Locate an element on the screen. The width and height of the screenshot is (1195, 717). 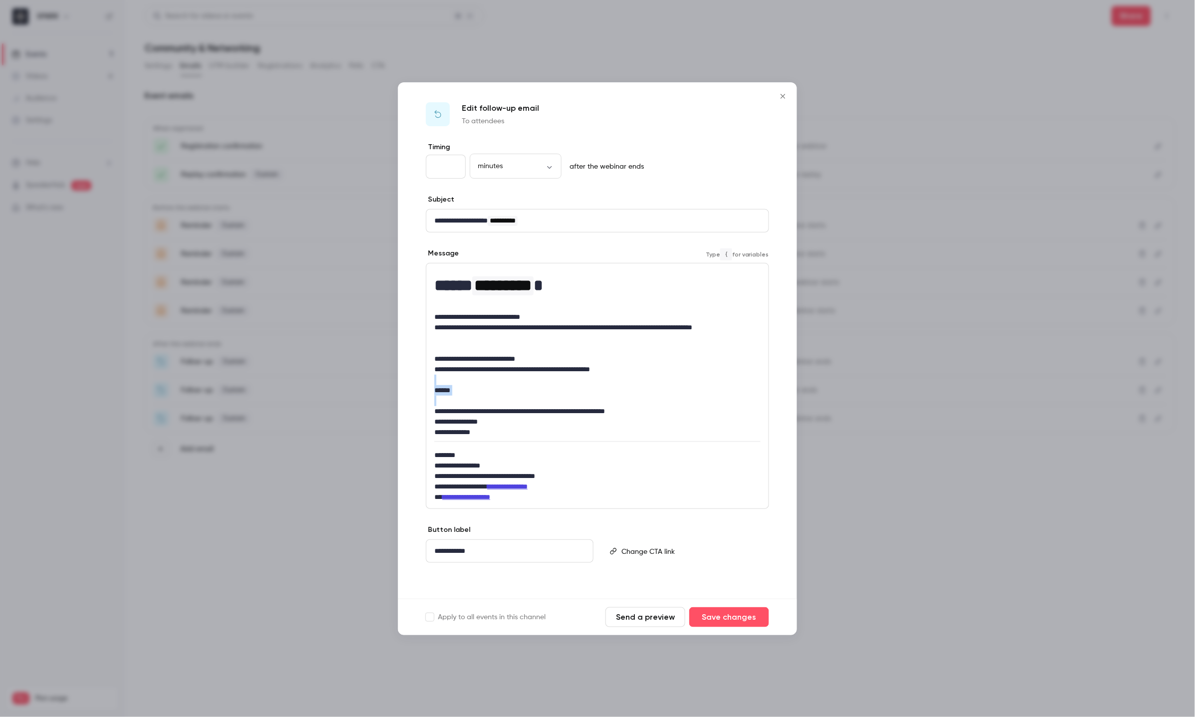
p: To attendees is located at coordinates (500, 121).